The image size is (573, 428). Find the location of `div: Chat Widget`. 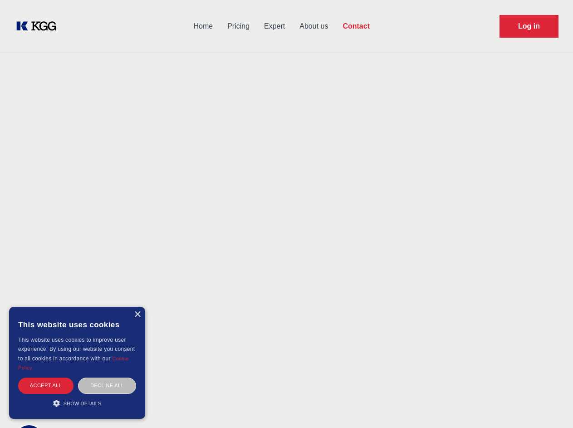

div: Chat Widget is located at coordinates (550, 406).